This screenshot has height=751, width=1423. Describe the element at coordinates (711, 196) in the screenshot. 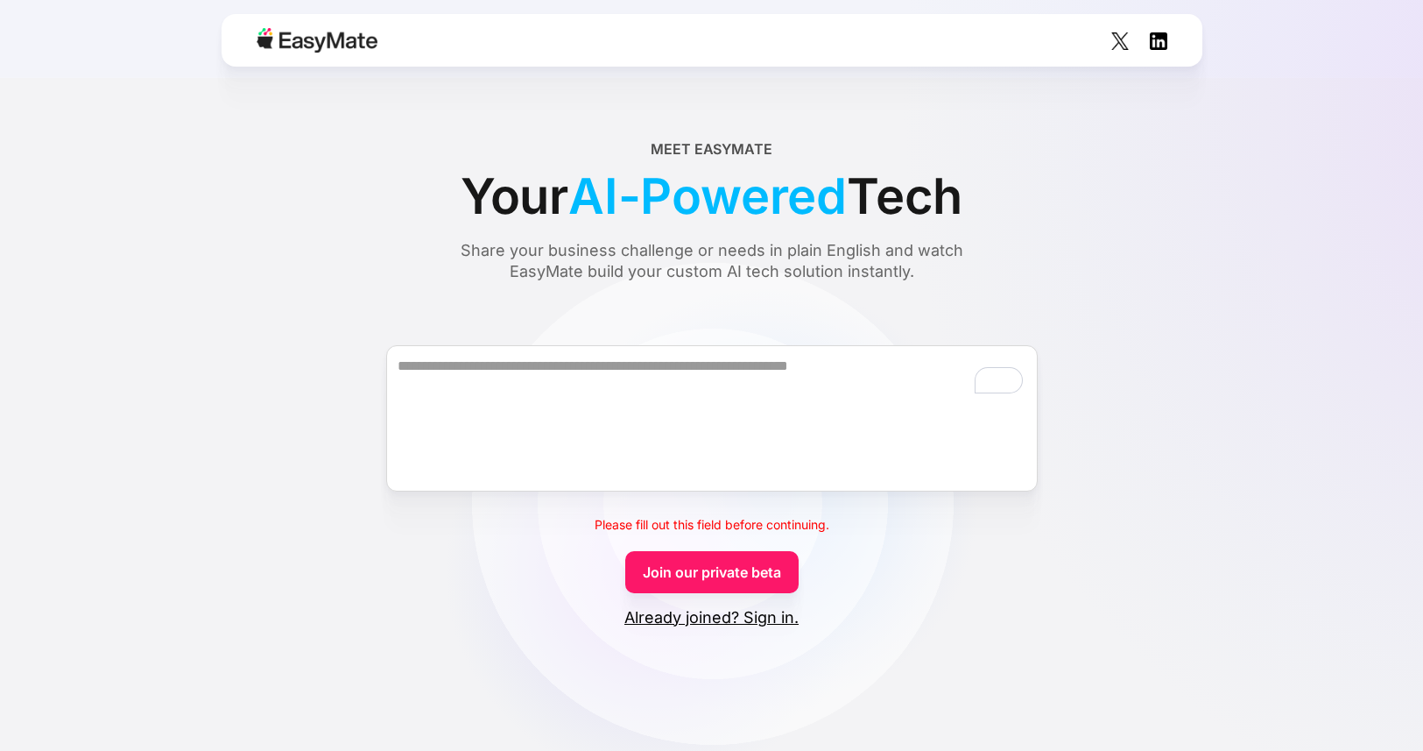

I see `div: Your` at that location.